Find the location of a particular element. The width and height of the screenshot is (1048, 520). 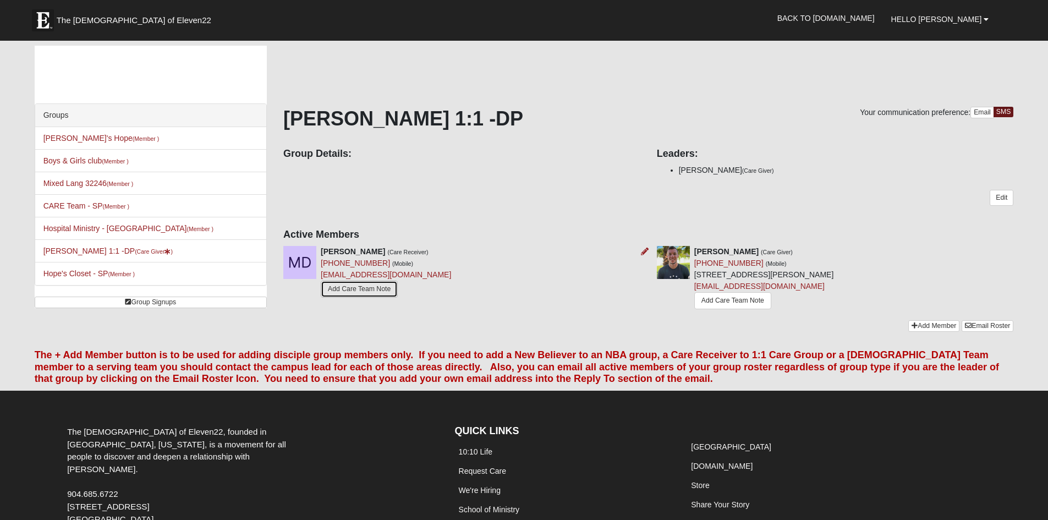

font: The + Add Member button is to be used for adding disciple group members only. If you need to add ... is located at coordinates (517, 366).